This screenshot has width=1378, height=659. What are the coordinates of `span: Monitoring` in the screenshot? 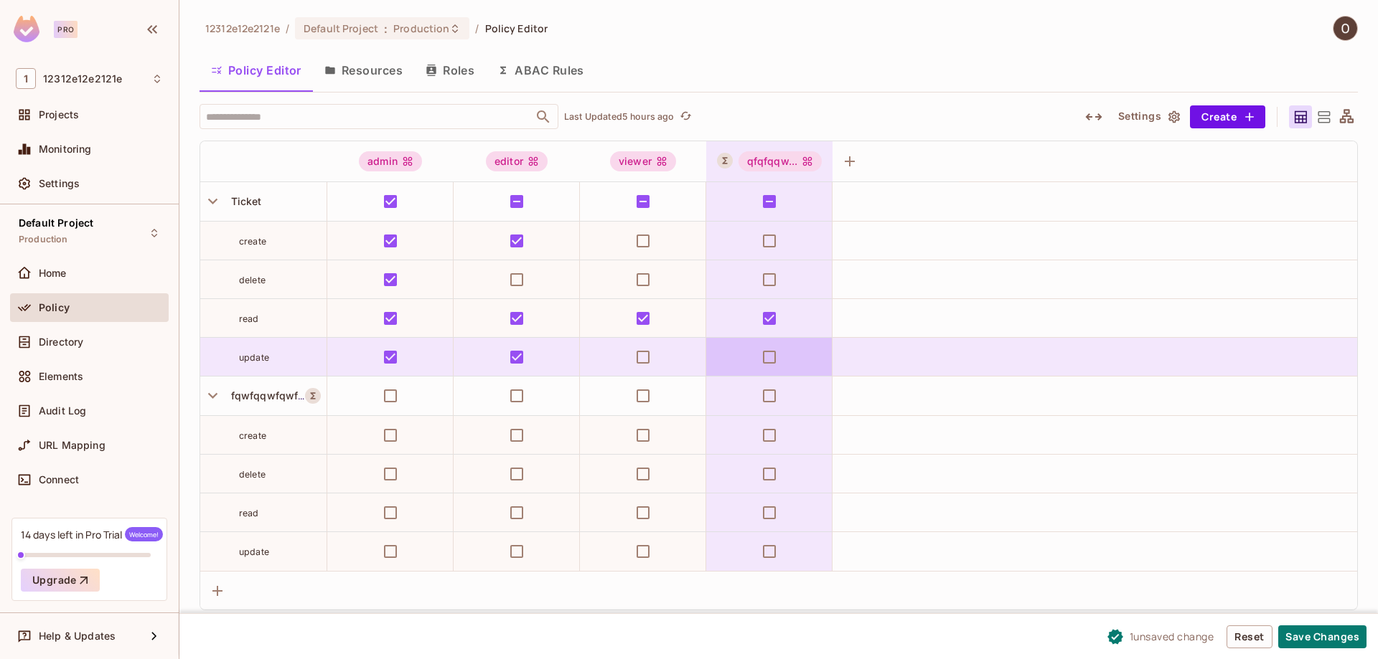 It's located at (65, 149).